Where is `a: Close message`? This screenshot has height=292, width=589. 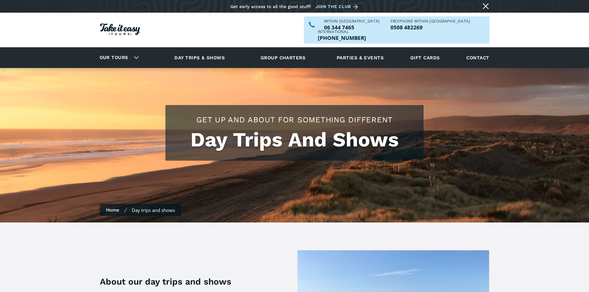
a: Close message is located at coordinates (486, 6).